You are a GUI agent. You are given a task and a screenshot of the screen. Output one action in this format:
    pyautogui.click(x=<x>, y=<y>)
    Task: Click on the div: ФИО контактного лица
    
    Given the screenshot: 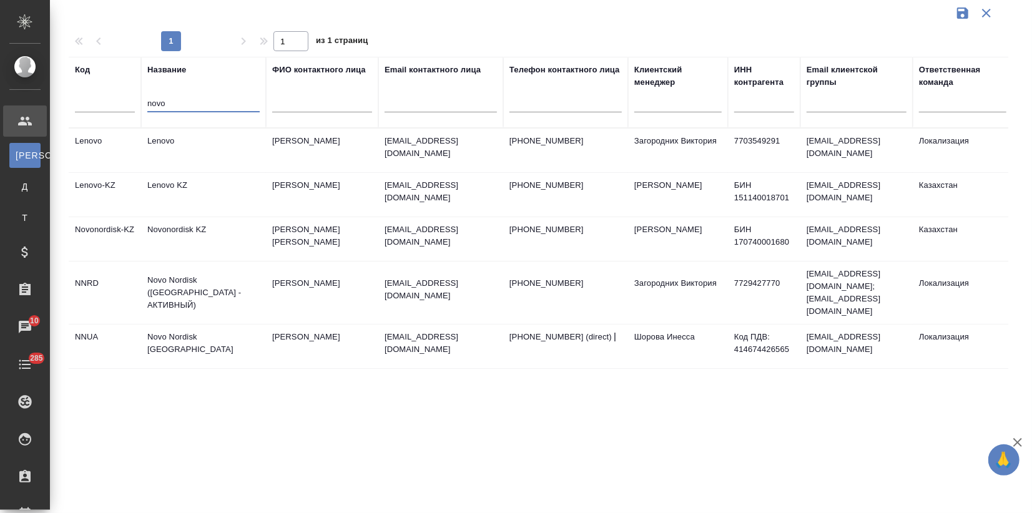 What is the action you would take?
    pyautogui.click(x=319, y=70)
    